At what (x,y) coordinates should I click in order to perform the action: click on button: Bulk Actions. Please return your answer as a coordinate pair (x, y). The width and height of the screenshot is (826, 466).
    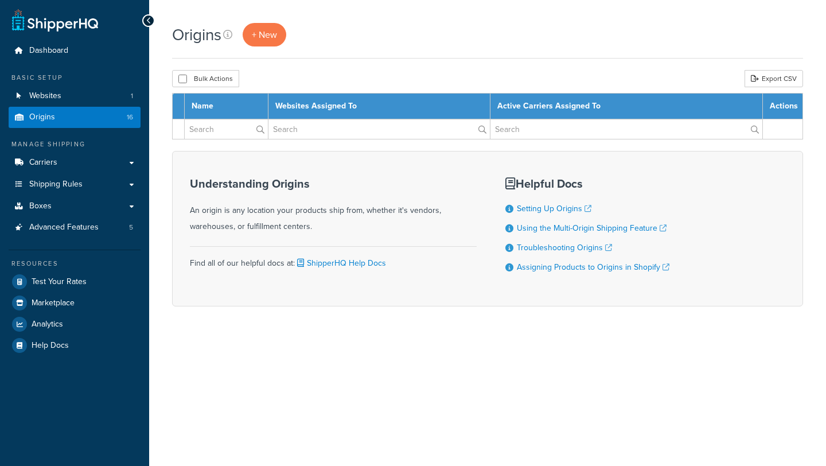
    Looking at the image, I should click on (205, 79).